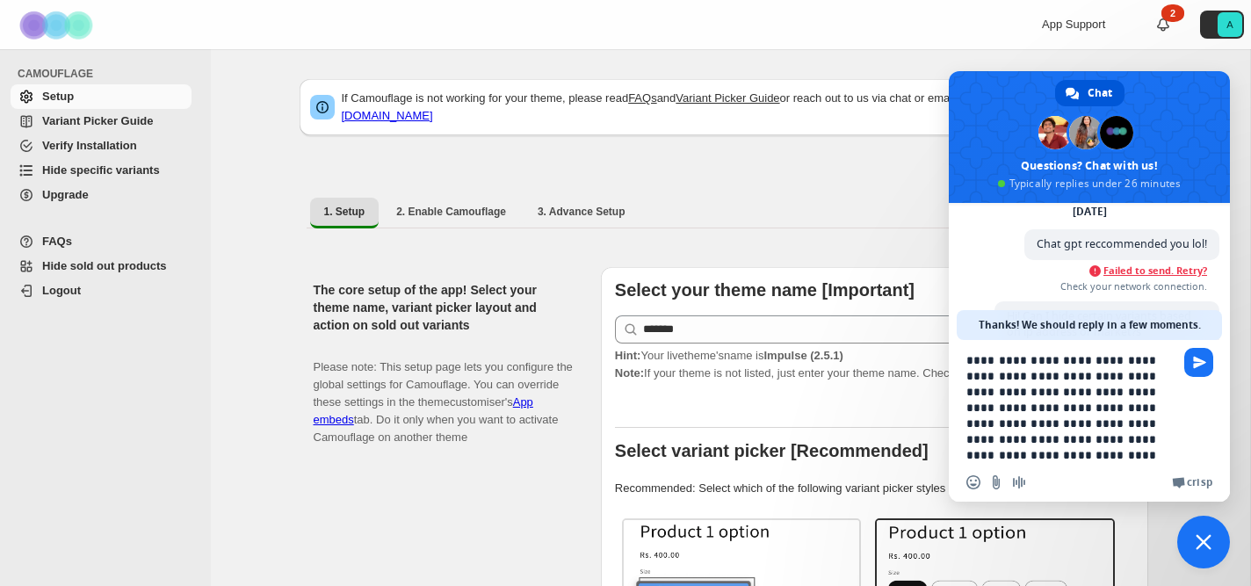 This screenshot has width=1251, height=586. What do you see at coordinates (101, 97) in the screenshot?
I see `a: Setup` at bounding box center [101, 97].